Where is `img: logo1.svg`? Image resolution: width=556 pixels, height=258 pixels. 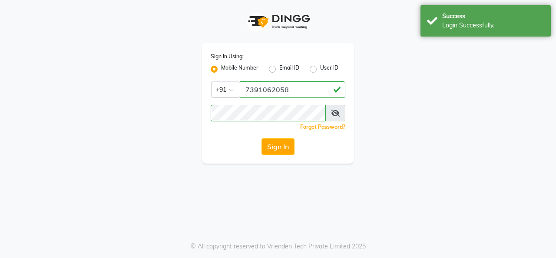 img: logo1.svg is located at coordinates (278, 21).